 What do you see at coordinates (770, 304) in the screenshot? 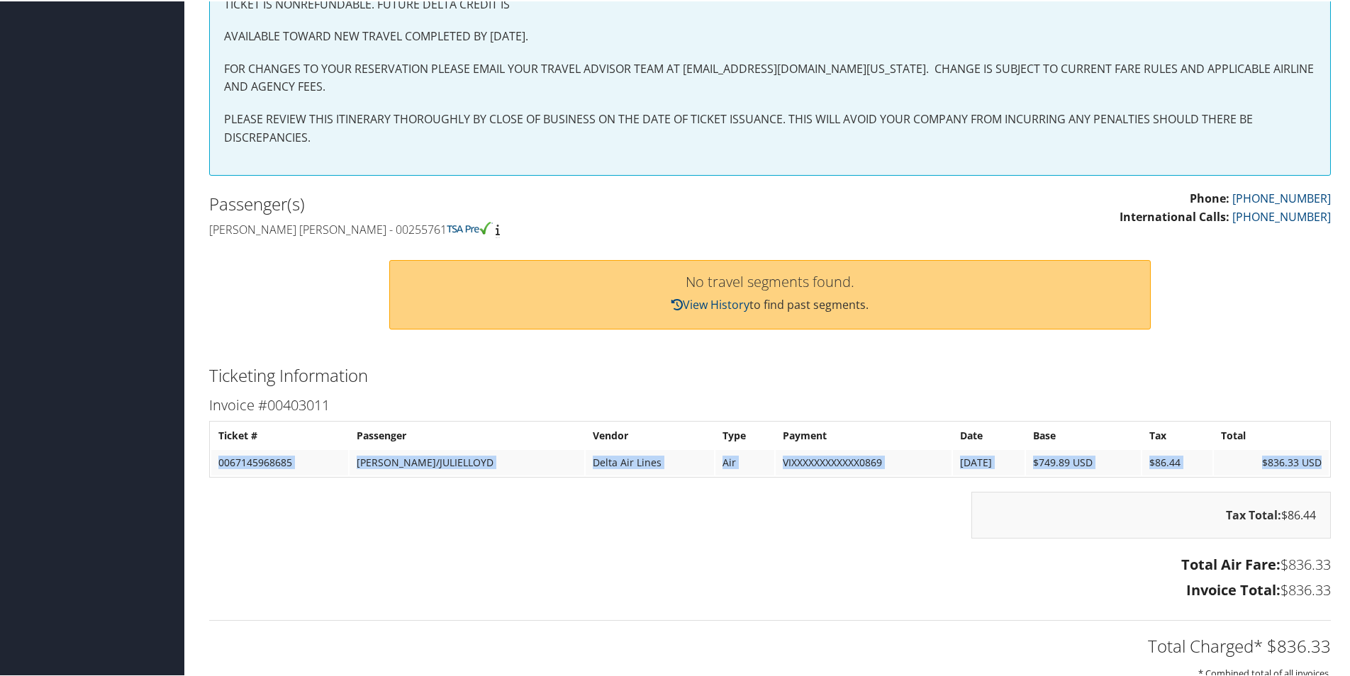
I see `p: to find past segments.` at bounding box center [770, 304].